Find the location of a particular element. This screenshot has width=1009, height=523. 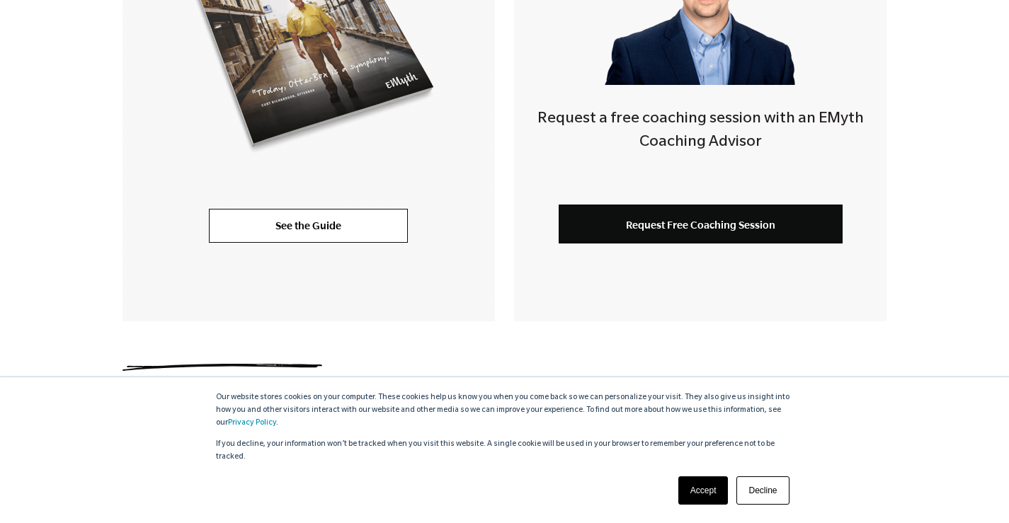

span: Request Free Coaching Session is located at coordinates (701, 225).